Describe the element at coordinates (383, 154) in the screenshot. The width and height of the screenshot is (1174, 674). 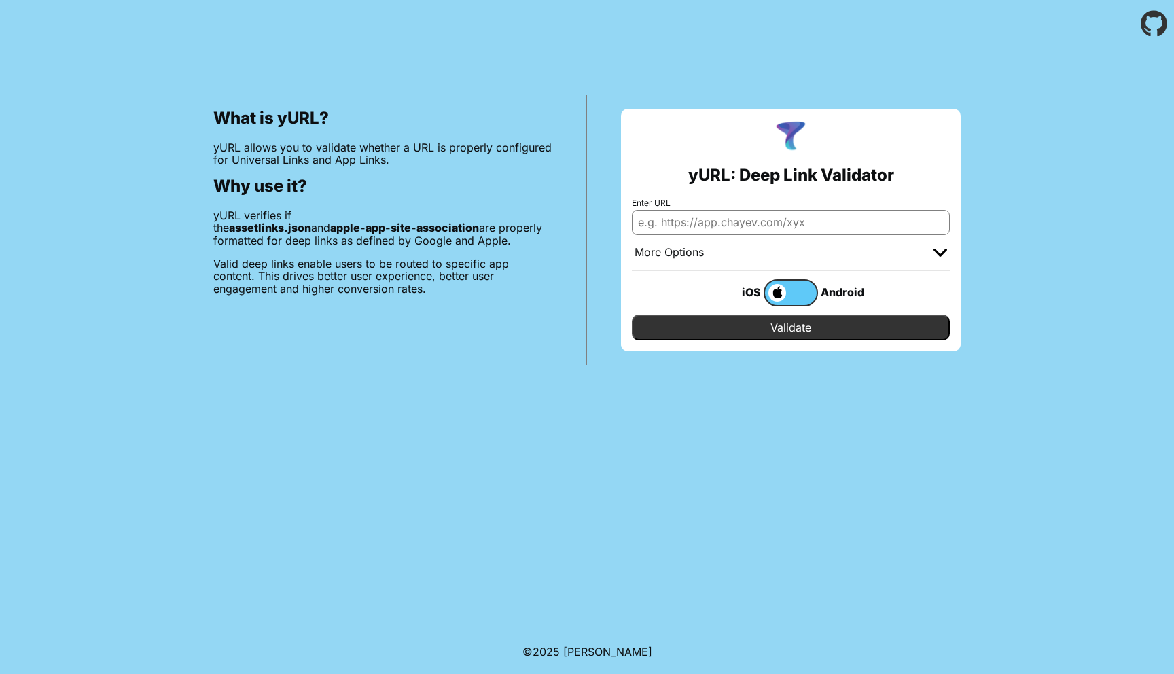
I see `p: yURL allows you to validate whether a URL is properly configured for Universal Links and App Links.` at that location.